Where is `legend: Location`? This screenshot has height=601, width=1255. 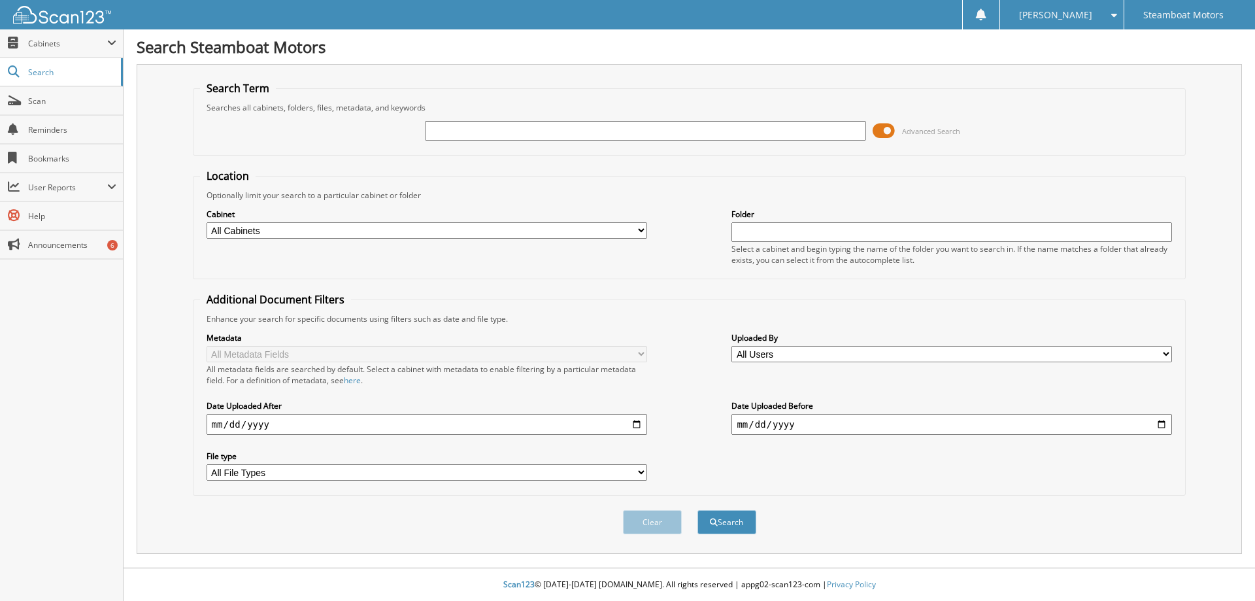
legend: Location is located at coordinates (227, 176).